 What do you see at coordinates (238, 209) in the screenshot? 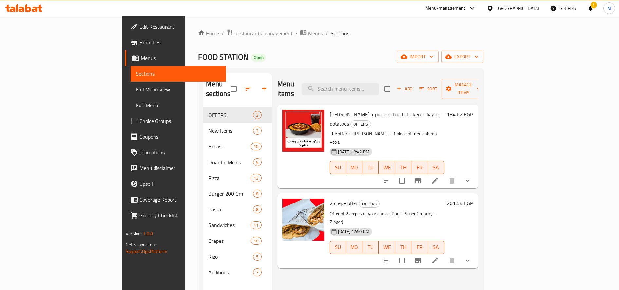
I see `div: Pasta8` at bounding box center [238, 209].